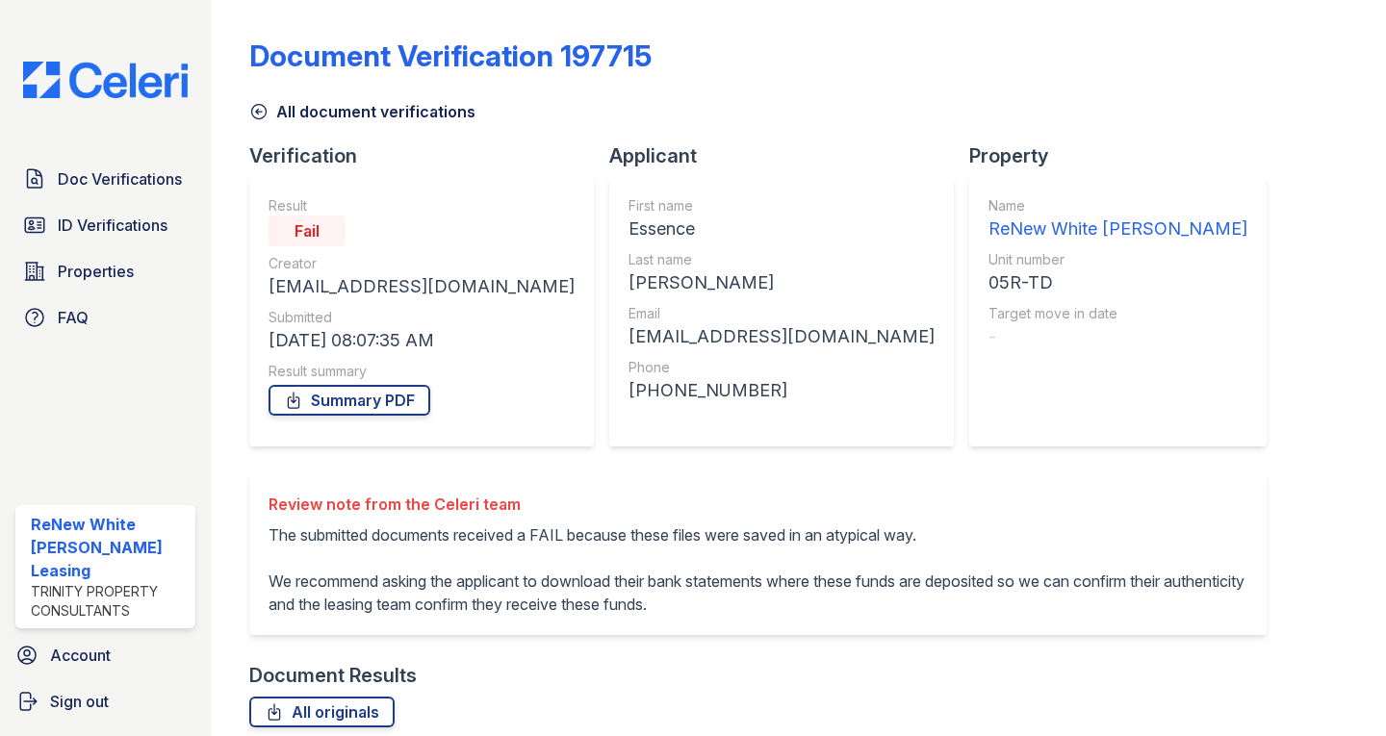 This screenshot has width=1386, height=736. Describe the element at coordinates (781, 368) in the screenshot. I see `div: Phone` at that location.